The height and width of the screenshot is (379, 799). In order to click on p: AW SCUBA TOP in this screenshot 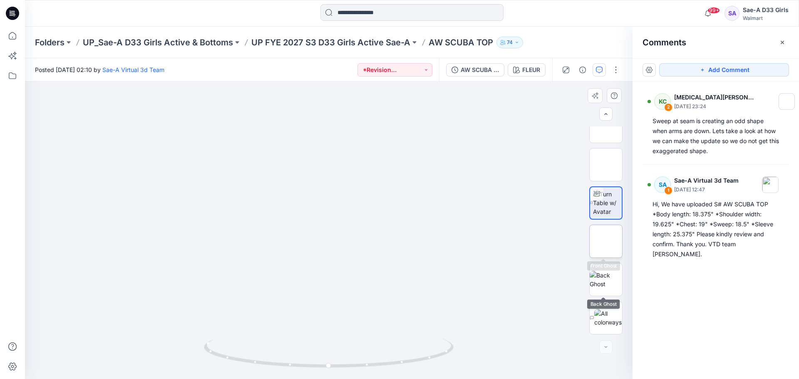, I will do `click(461, 42)`.